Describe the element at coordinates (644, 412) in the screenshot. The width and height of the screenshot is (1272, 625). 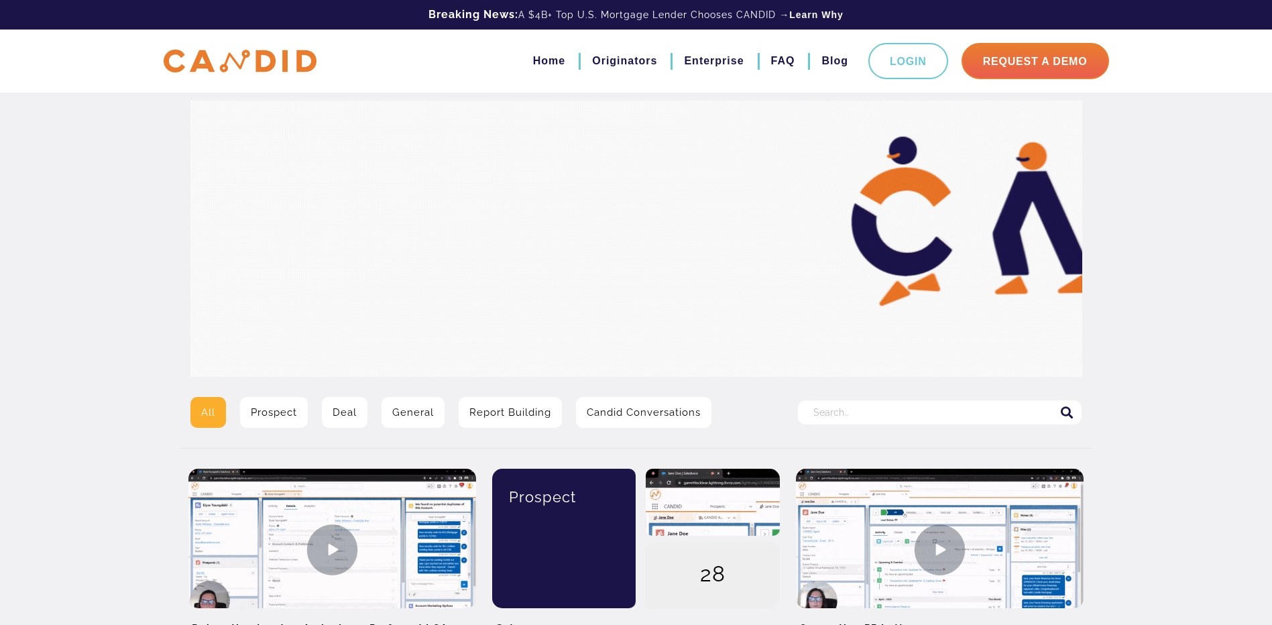
I see `a: Candid Conversations` at that location.